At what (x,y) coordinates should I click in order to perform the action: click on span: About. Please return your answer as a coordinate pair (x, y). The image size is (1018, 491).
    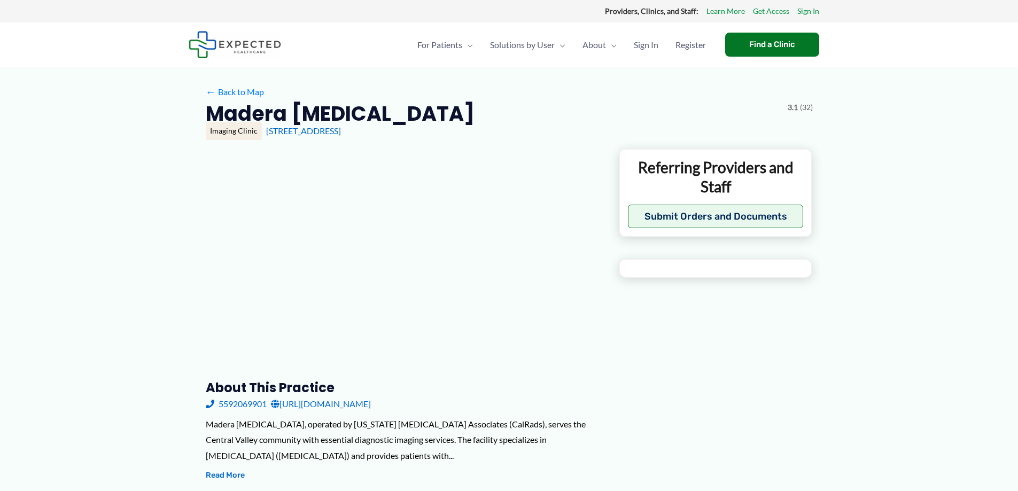
    Looking at the image, I should click on (594, 45).